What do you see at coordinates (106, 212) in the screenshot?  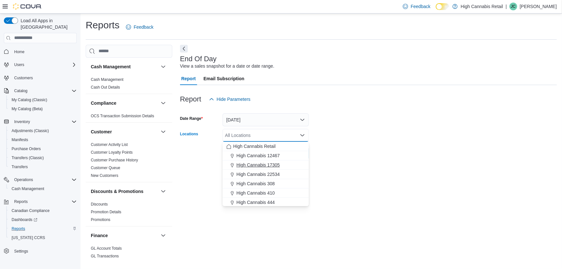 I see `a: Promotion Details` at bounding box center [106, 212].